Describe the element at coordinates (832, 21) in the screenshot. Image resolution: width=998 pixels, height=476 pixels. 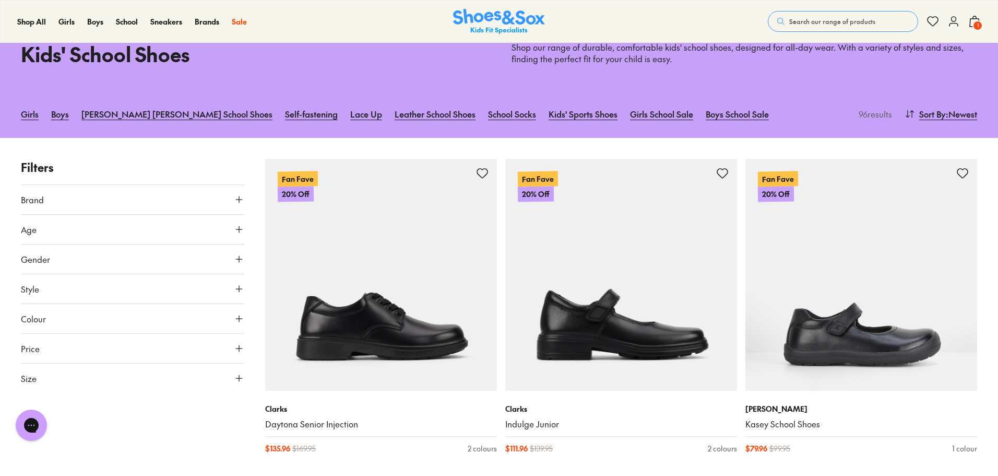
I see `span: Search our range of products` at that location.